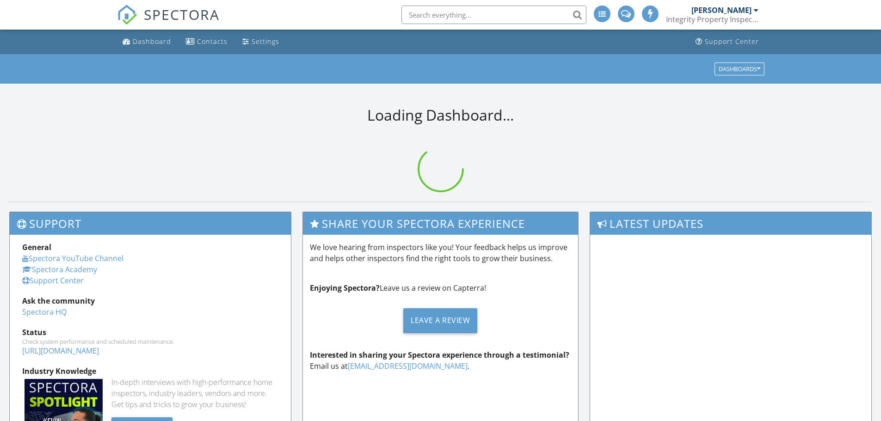 The width and height of the screenshot is (881, 421). What do you see at coordinates (195, 393) in the screenshot?
I see `div: In-depth interviews with high-performance home inspectors, industry leaders, vendors and more. Ge...` at bounding box center [195, 393].